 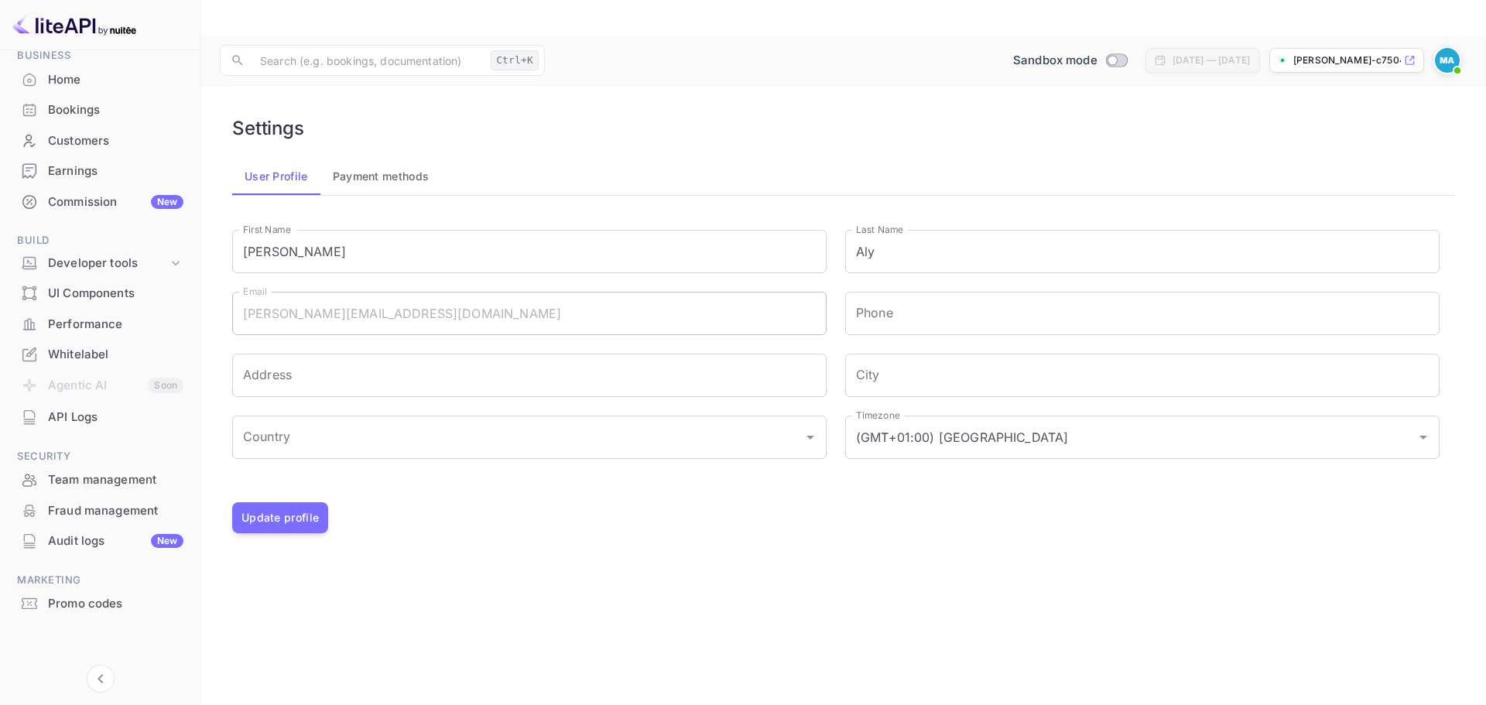 What do you see at coordinates (879, 229) in the screenshot?
I see `label: Last Name` at bounding box center [879, 229].